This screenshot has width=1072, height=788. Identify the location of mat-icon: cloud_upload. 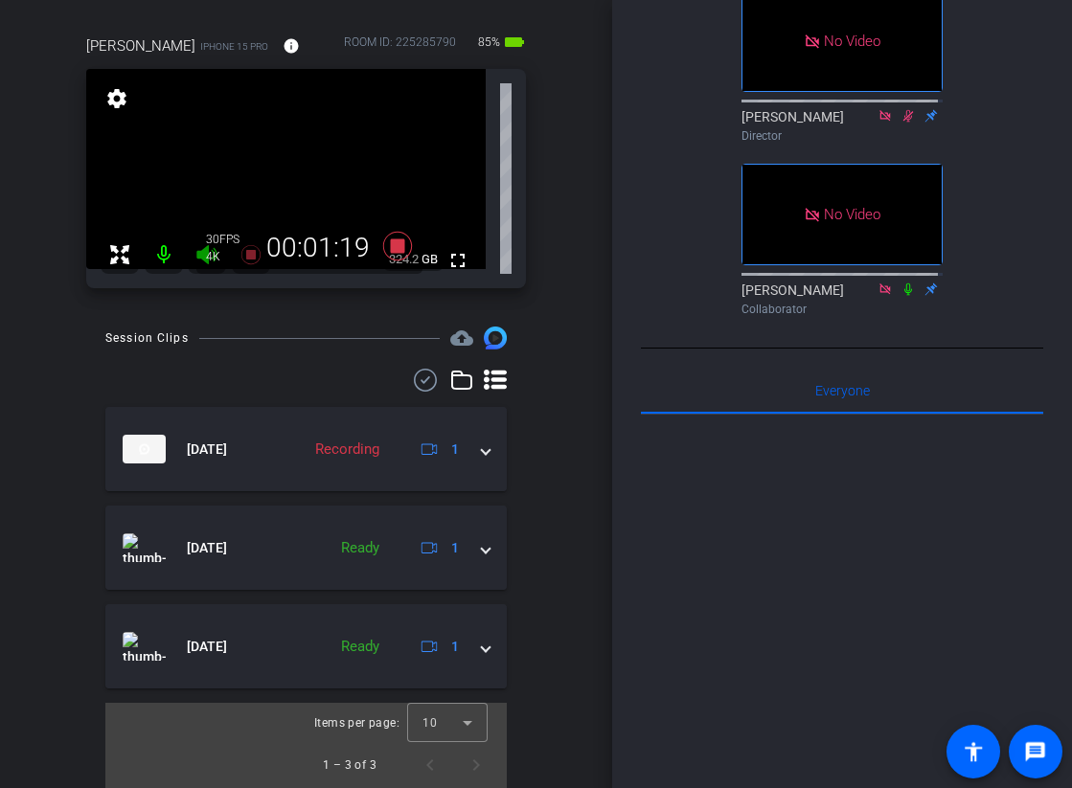
(462, 338).